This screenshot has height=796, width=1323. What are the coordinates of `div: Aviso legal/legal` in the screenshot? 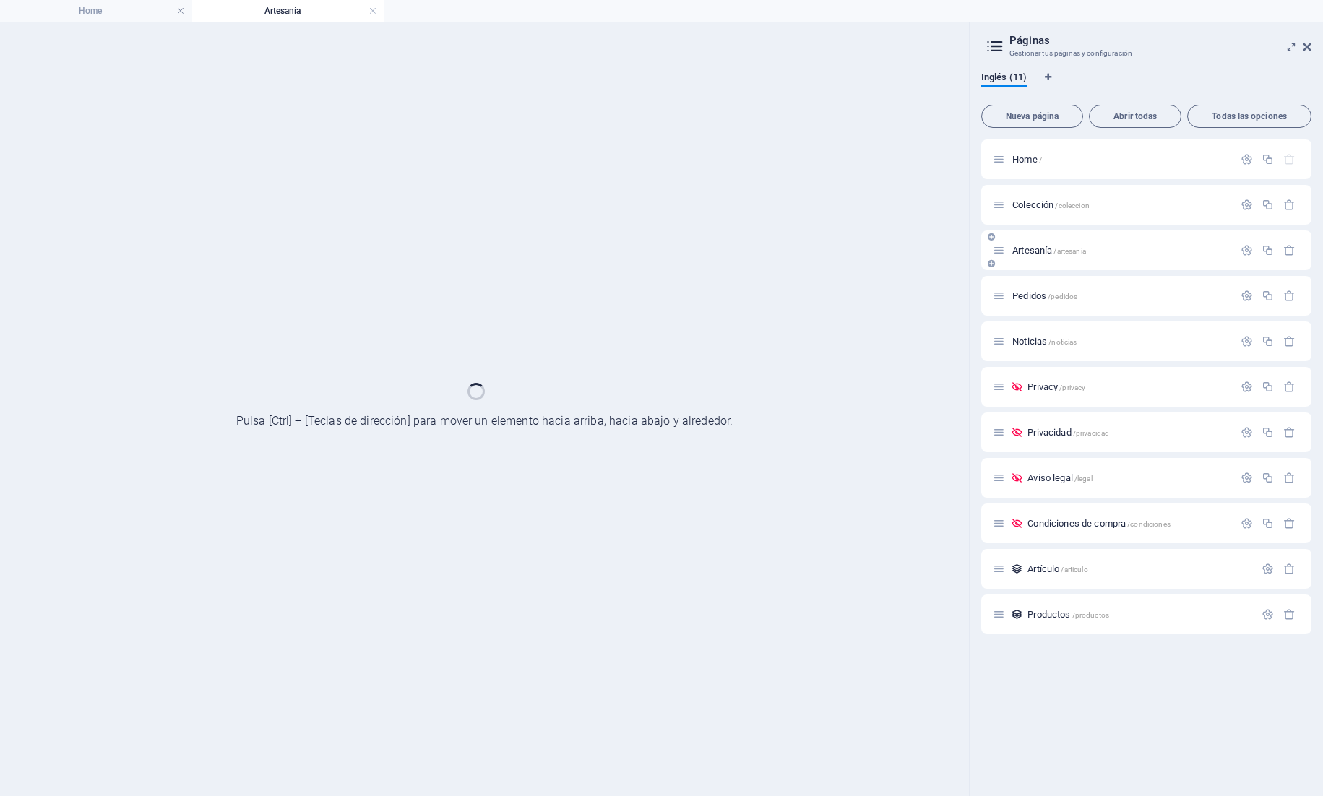 It's located at (1128, 478).